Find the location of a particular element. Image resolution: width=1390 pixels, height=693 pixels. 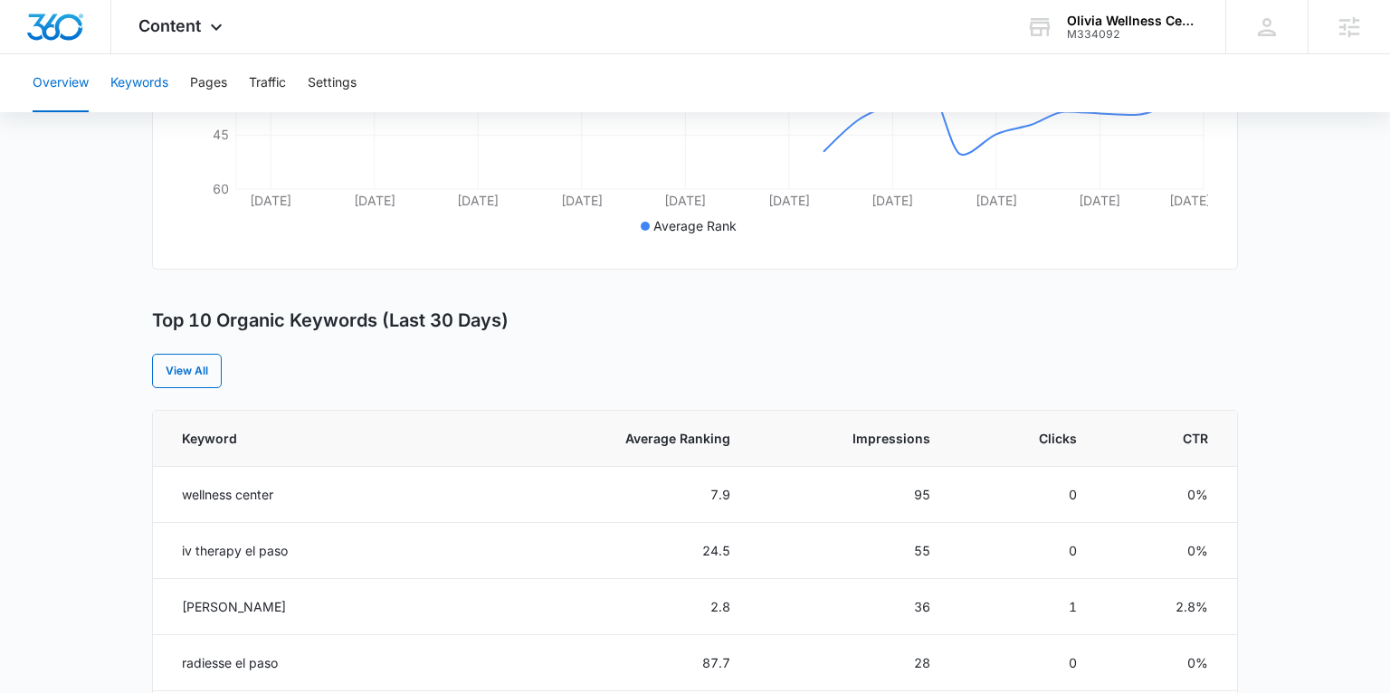

div: Keywords by Traffic is located at coordinates (252, 112).